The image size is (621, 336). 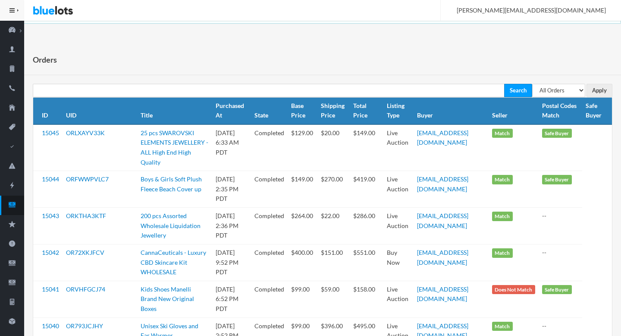 I want to click on td: $158.00, so click(x=367, y=299).